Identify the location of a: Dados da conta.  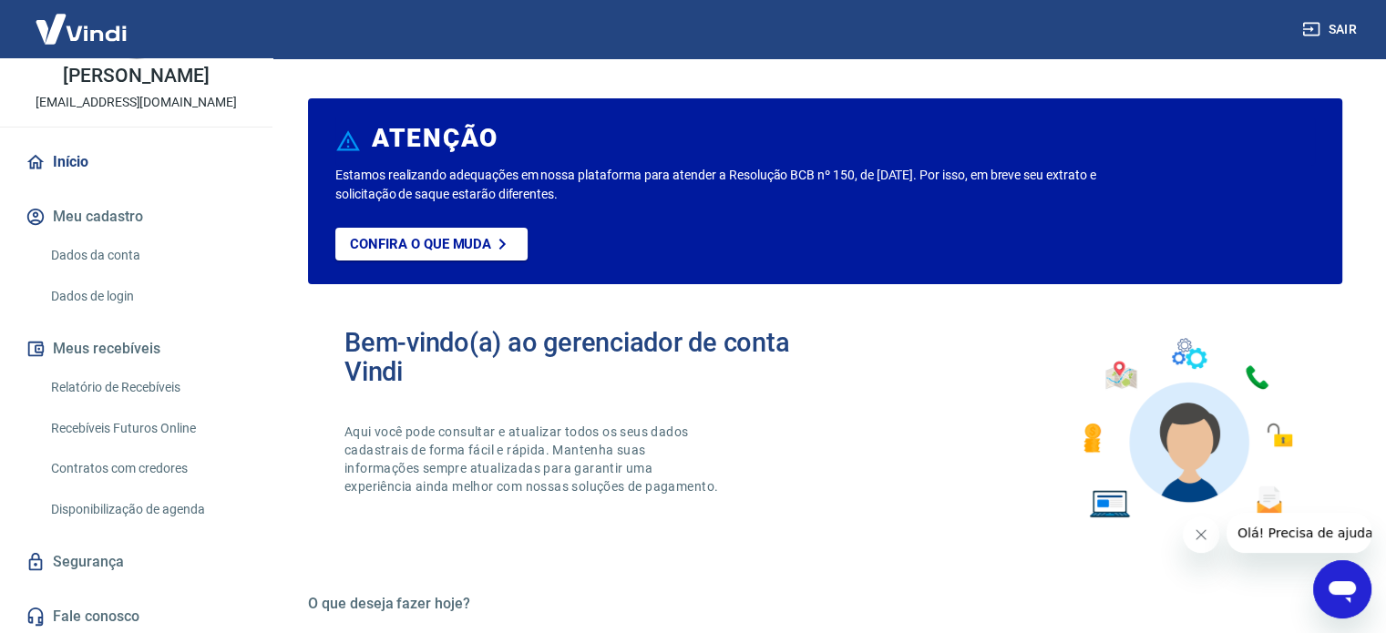
(147, 255).